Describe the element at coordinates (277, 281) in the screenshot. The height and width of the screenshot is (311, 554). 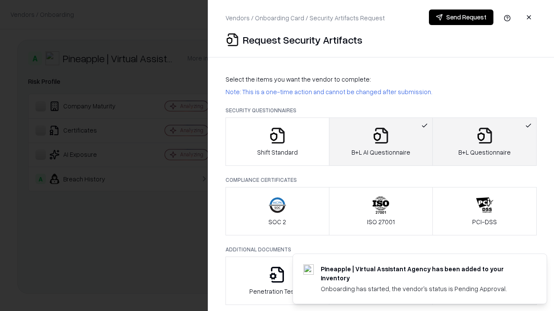
I see `button: Penetration Testing` at that location.